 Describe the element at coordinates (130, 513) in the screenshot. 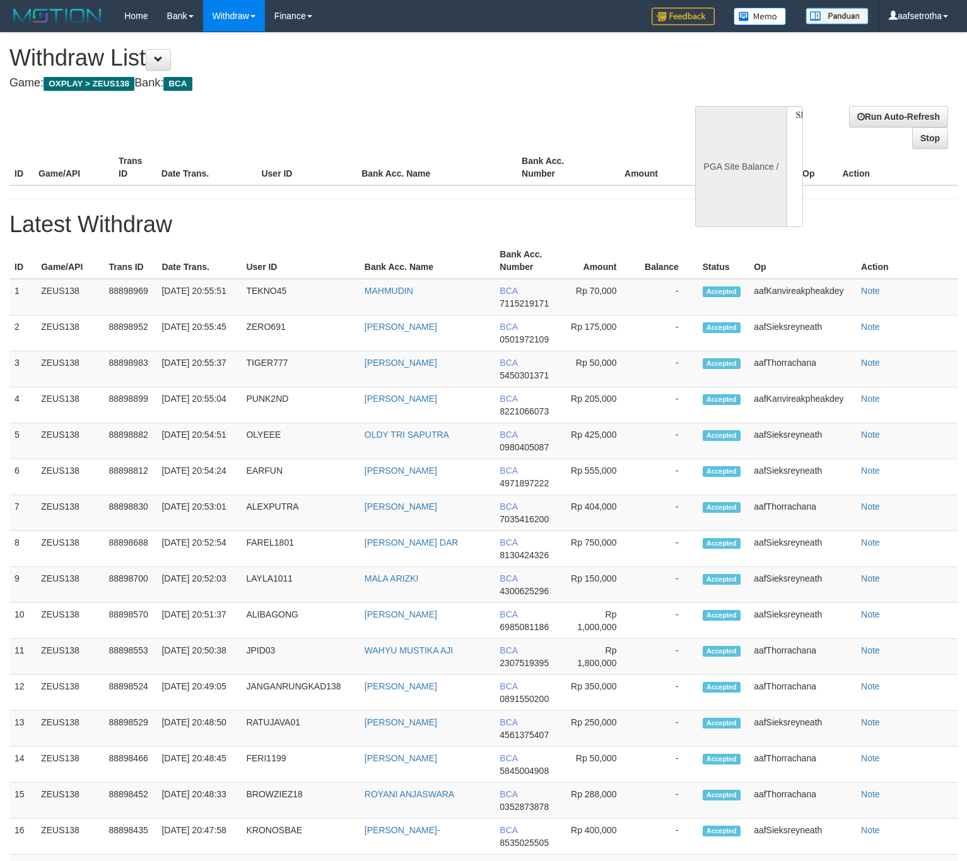

I see `td: 88898830` at that location.